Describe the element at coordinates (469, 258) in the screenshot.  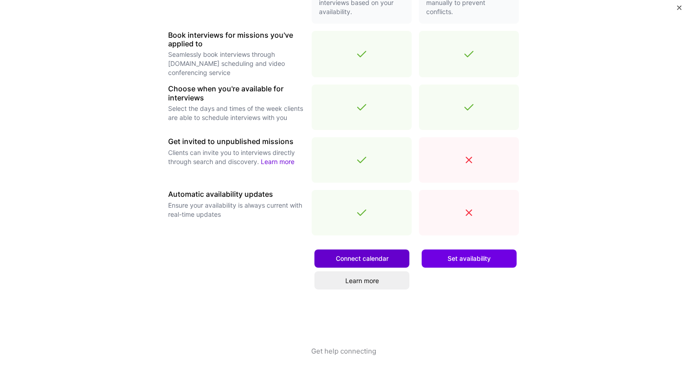
I see `button: Set availability` at that location.